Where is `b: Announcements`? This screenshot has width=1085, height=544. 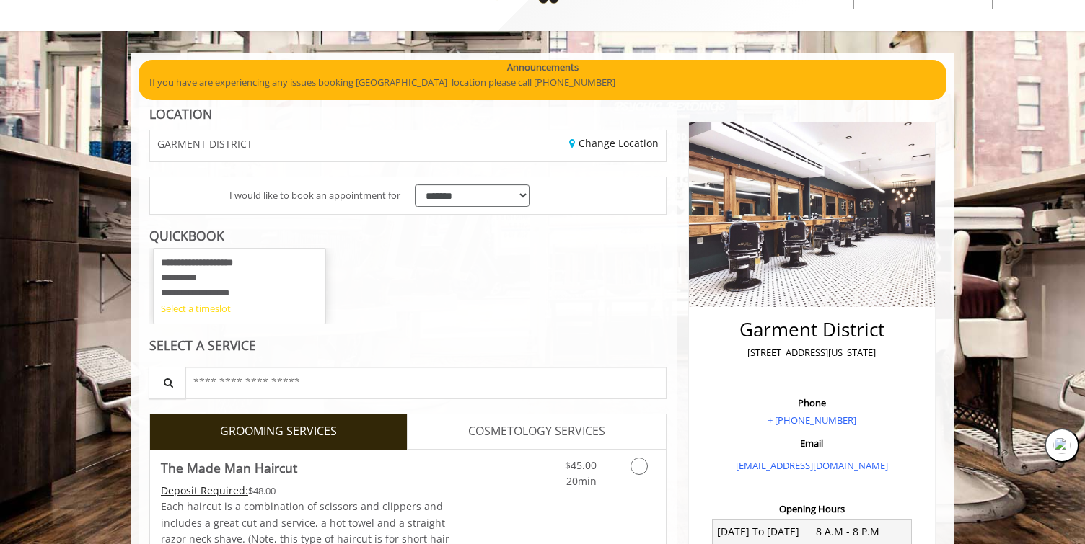 b: Announcements is located at coordinates (542, 67).